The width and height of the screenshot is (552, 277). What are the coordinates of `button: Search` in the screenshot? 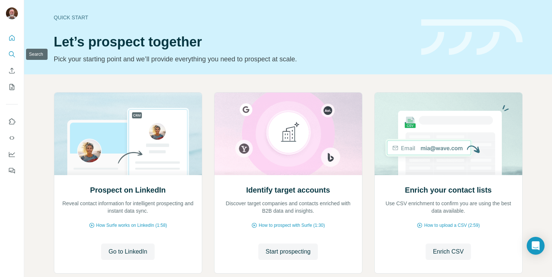 It's located at (12, 54).